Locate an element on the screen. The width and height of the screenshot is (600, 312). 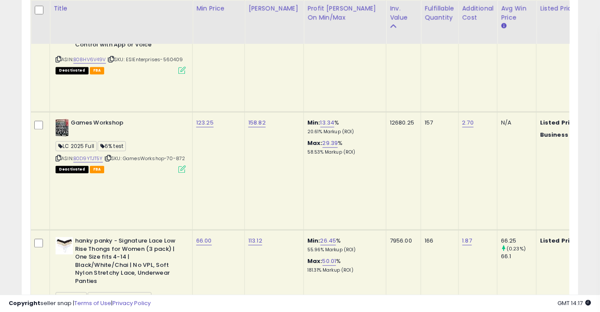
span: 2025-09-15 14:17 GMT is located at coordinates (574, 303).